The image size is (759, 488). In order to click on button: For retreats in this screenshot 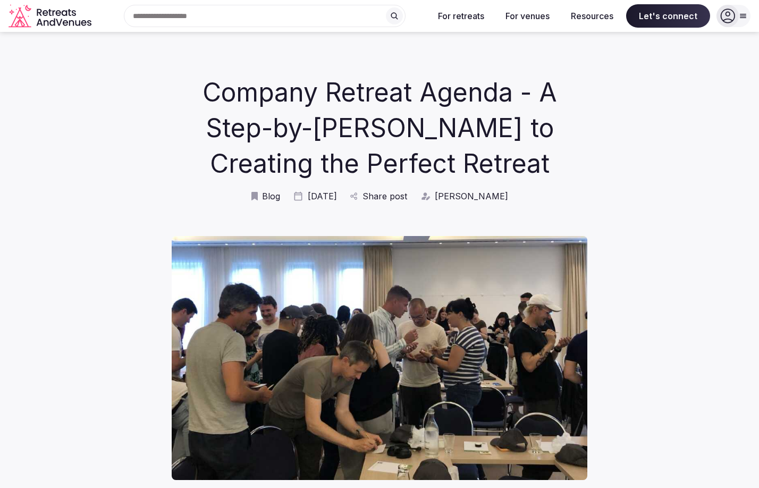, I will do `click(461, 16)`.